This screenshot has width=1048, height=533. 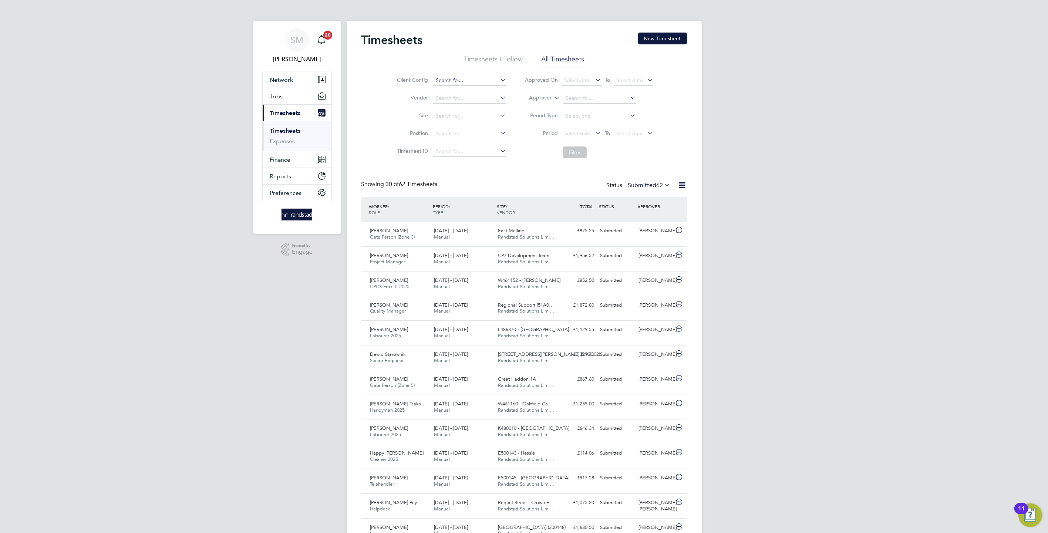 What do you see at coordinates (575, 152) in the screenshot?
I see `button: Filter` at bounding box center [575, 152].